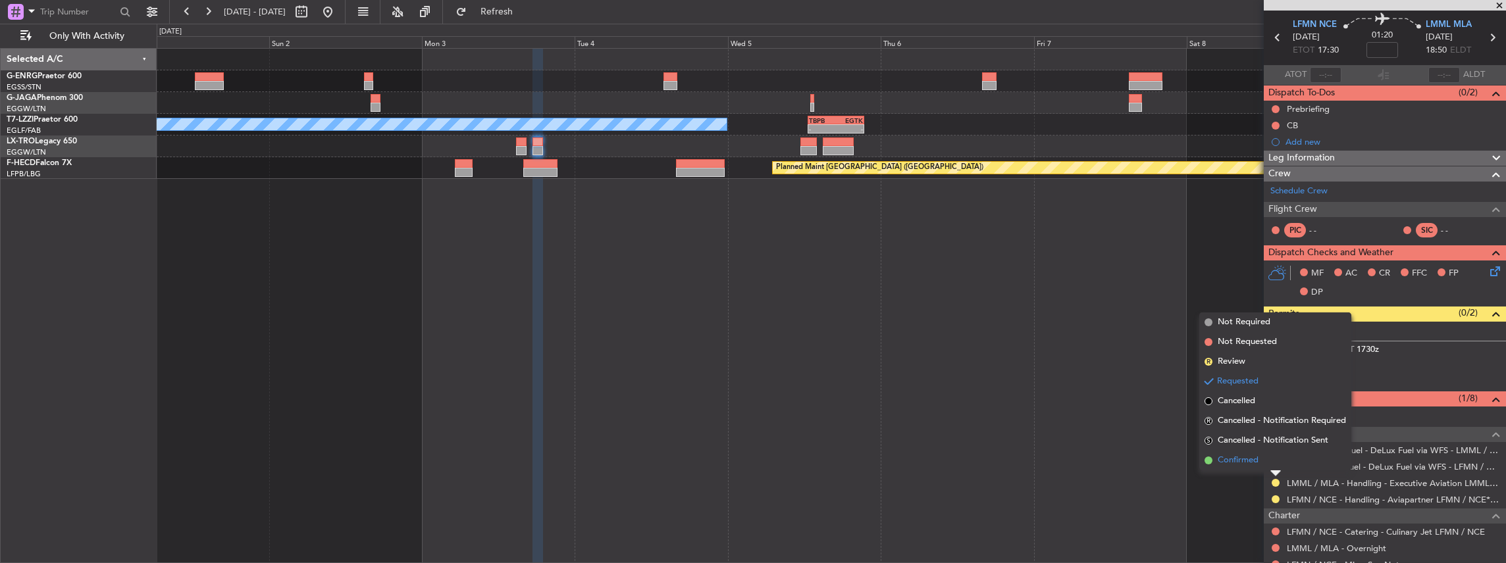 The width and height of the screenshot is (1506, 563). I want to click on div: PIC, so click(1295, 230).